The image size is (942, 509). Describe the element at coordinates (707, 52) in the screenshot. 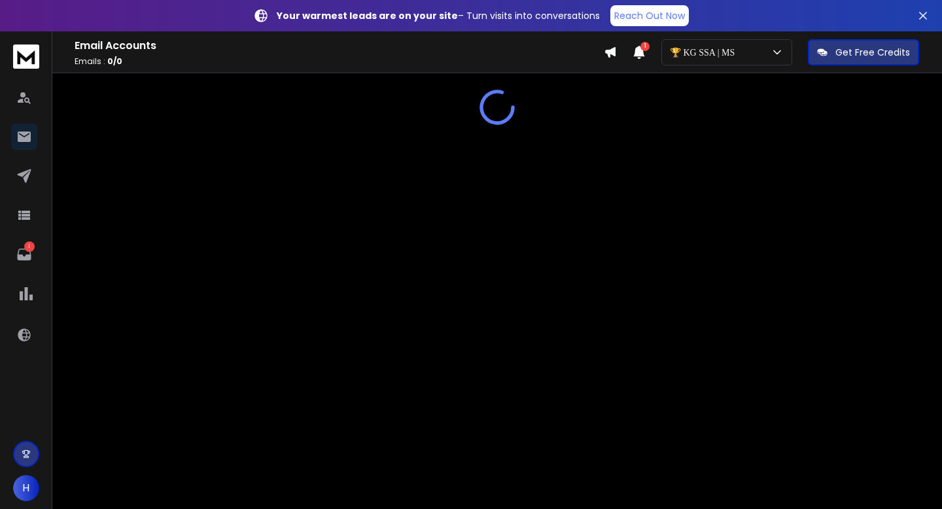

I see `p: 🏆 KG SSA | MS` at that location.